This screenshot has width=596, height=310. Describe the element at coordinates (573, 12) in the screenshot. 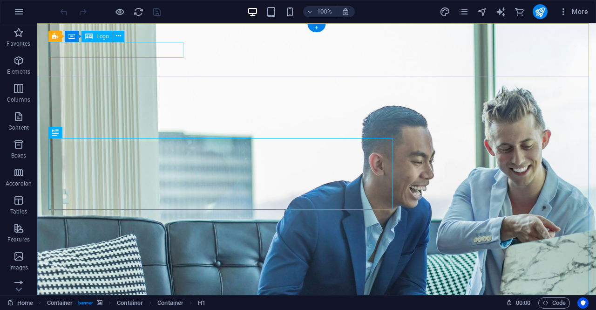

I see `button: More` at that location.